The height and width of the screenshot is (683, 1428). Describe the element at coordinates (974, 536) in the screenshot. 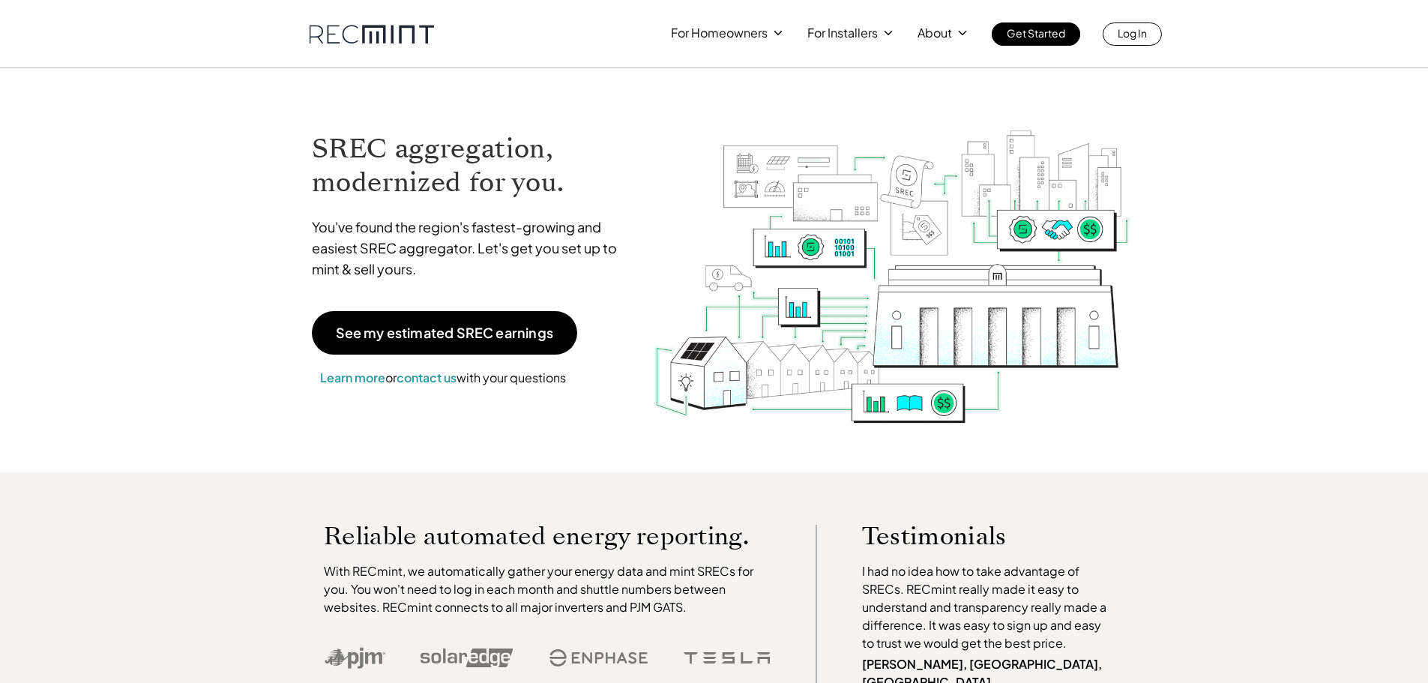

I see `p: Testimonials` at that location.